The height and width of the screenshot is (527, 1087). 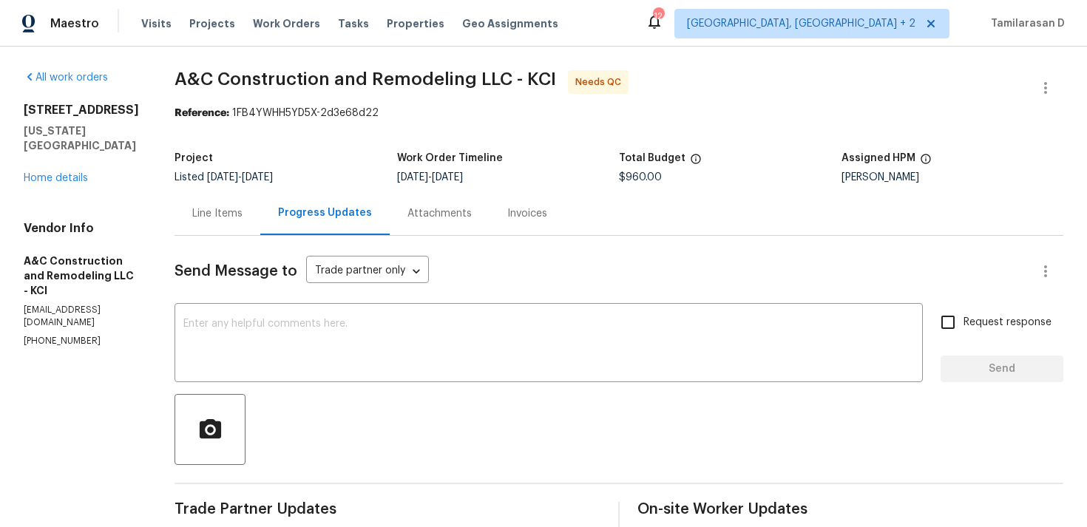 I want to click on h5: Project, so click(x=194, y=158).